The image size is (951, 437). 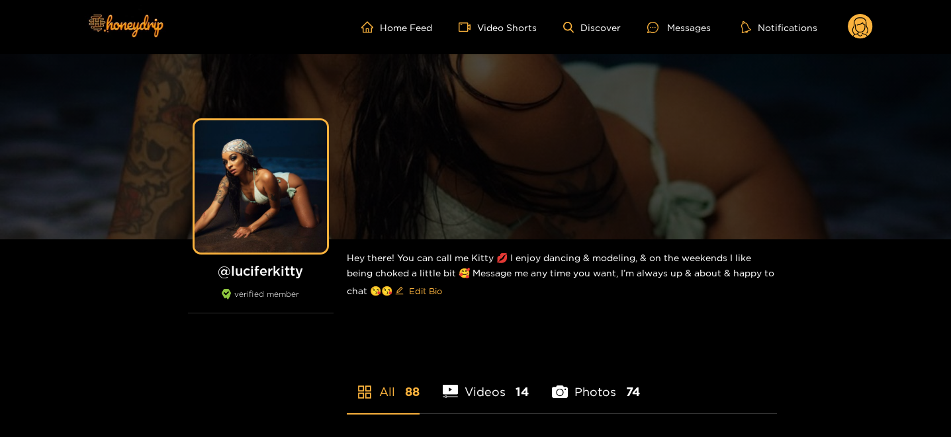 What do you see at coordinates (498, 27) in the screenshot?
I see `a: Video Shorts` at bounding box center [498, 27].